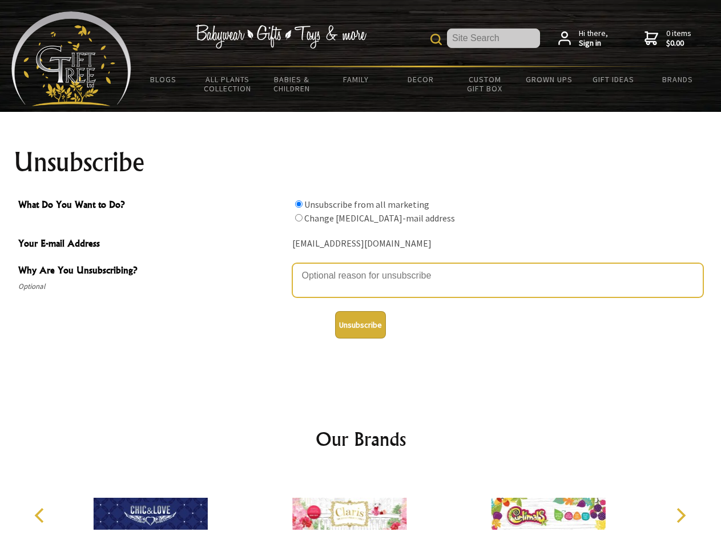  I want to click on strong: Sign in, so click(593, 43).